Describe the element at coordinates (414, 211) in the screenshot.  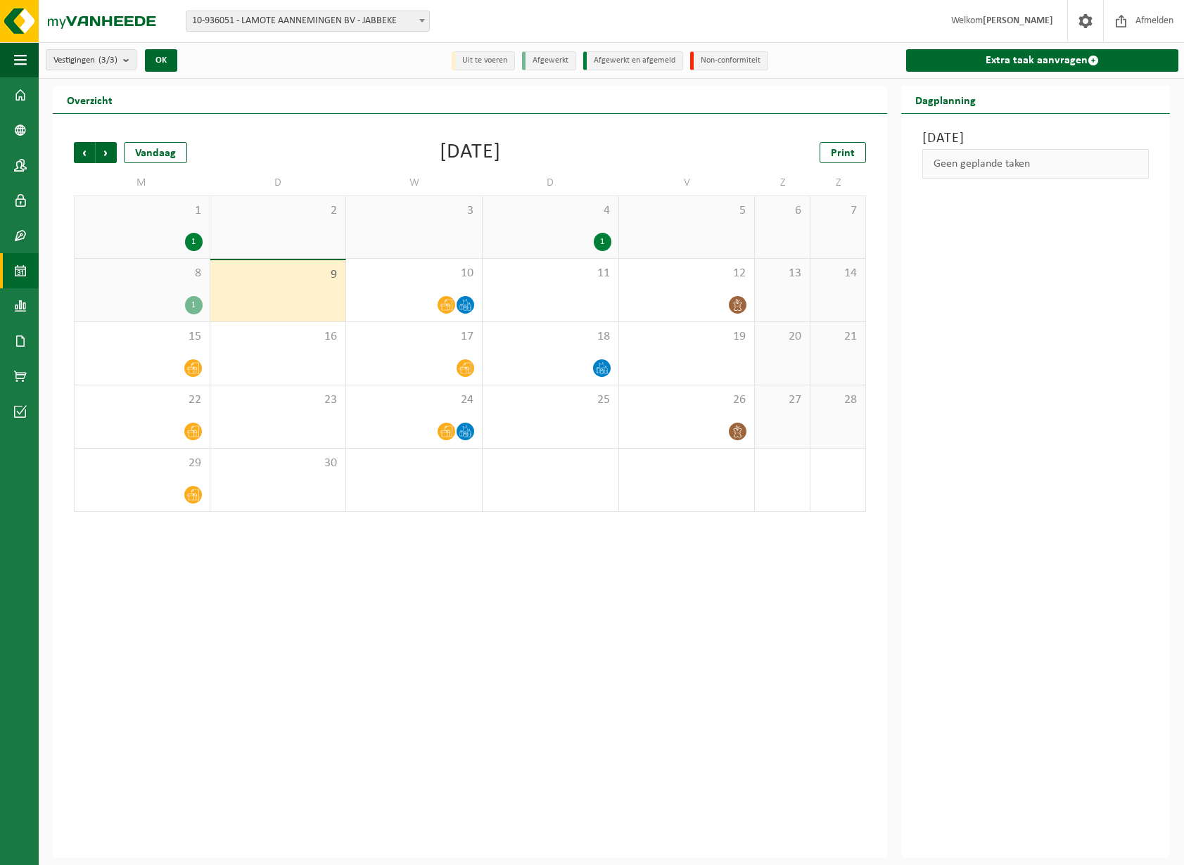
I see `span: 3` at that location.